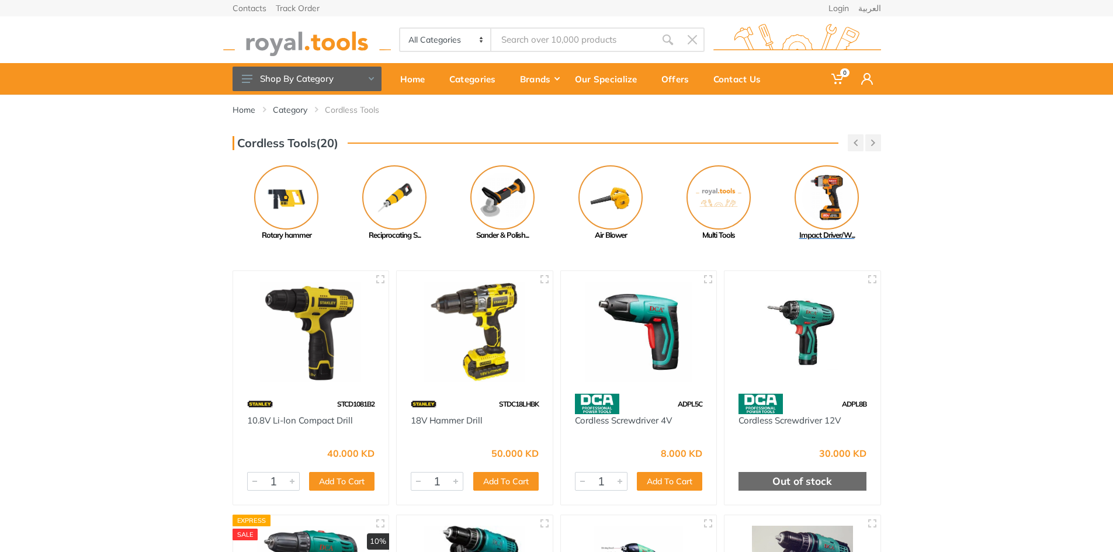  I want to click on span: ADPL5C, so click(690, 404).